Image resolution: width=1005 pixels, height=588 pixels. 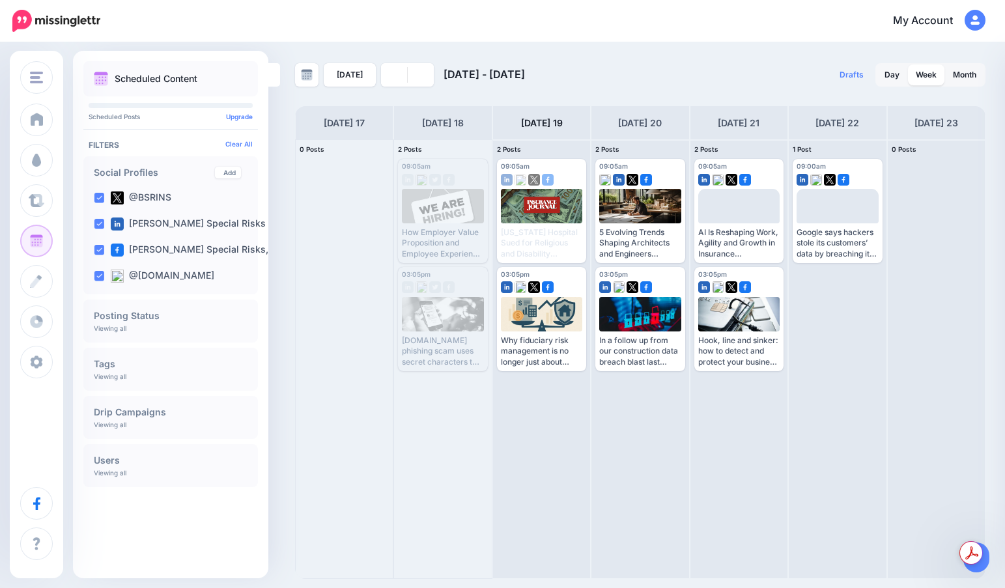 I want to click on h4: Filters, so click(x=171, y=145).